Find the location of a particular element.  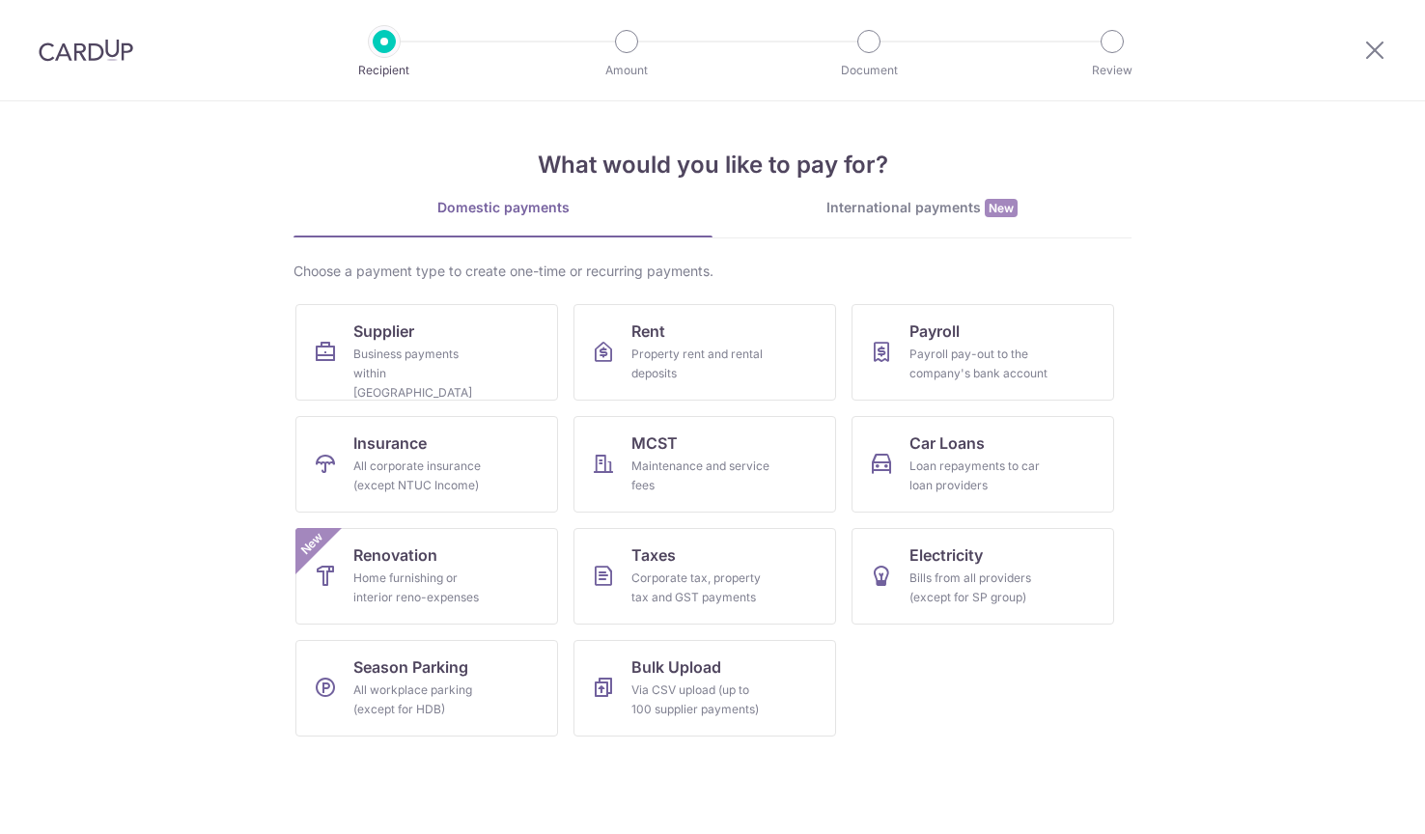

a: InsuranceAll corporate insurance (except NTUC Income) is located at coordinates (427, 464).